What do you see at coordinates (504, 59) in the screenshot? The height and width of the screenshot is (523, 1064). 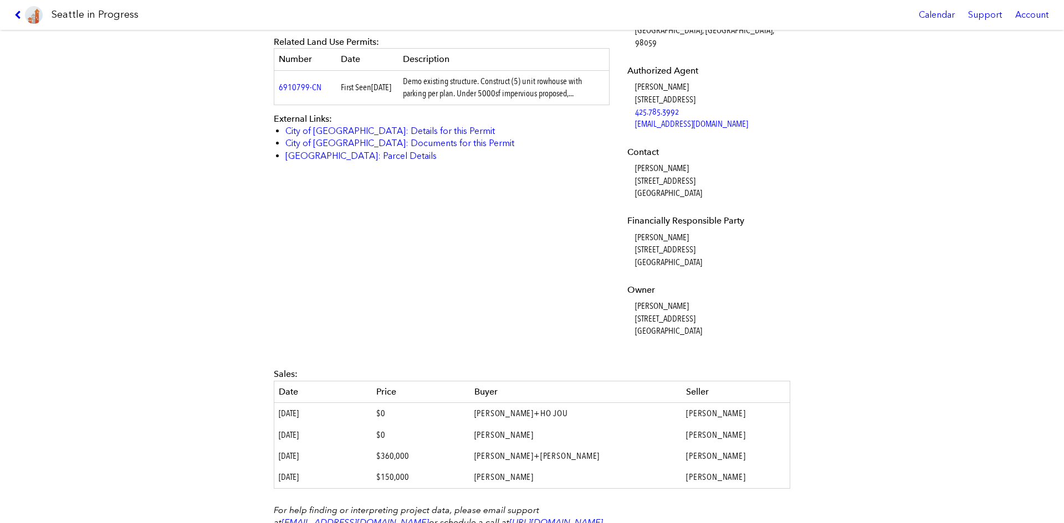 I see `th: Description` at bounding box center [504, 59].